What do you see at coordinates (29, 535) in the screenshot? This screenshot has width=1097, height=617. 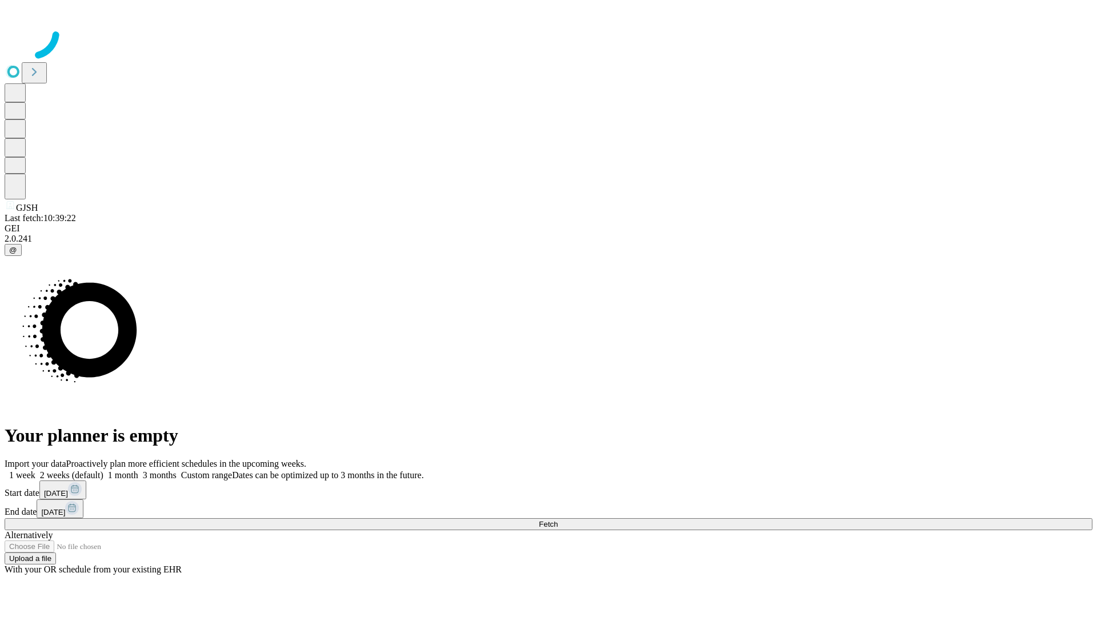 I see `span: Alternatively` at bounding box center [29, 535].